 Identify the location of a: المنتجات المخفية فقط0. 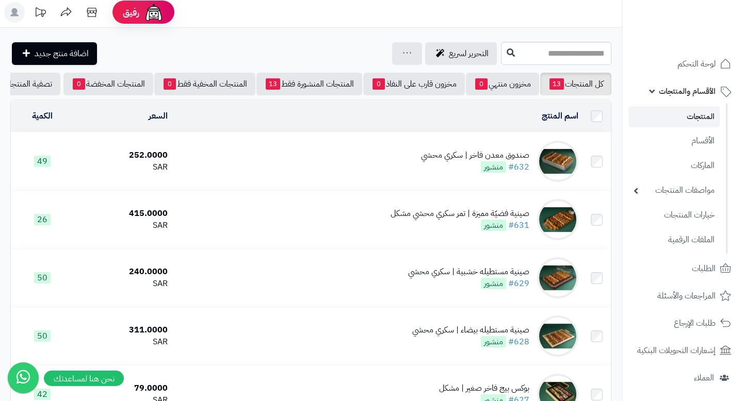
(205, 84).